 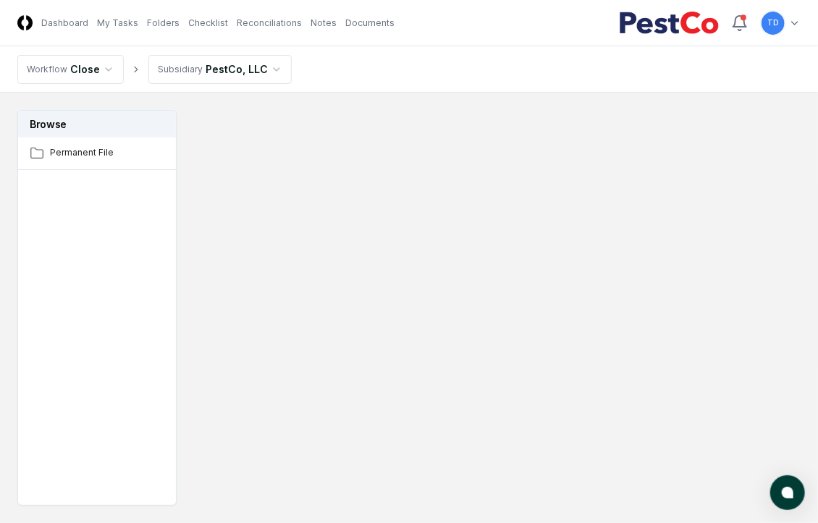 I want to click on img: Logo, so click(x=25, y=22).